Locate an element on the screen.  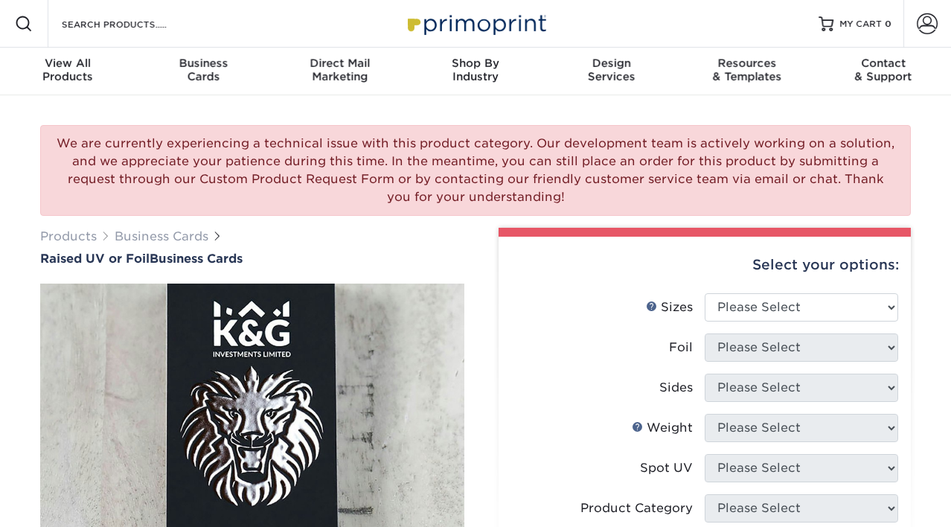
a: Direct MailMarketing is located at coordinates (339, 71).